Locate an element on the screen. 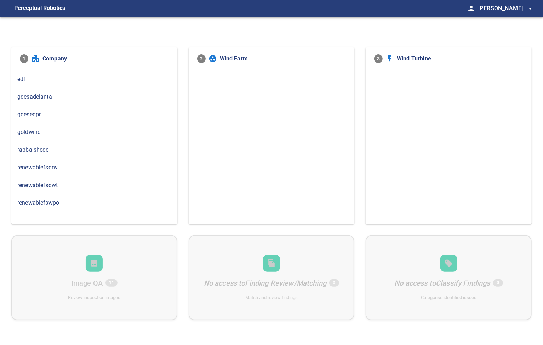 The height and width of the screenshot is (345, 543). span: renewablefswpo is located at coordinates (94, 203).